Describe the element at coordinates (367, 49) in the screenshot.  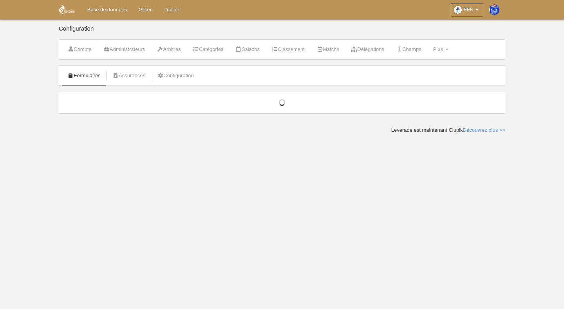
I see `a: Délégations` at that location.